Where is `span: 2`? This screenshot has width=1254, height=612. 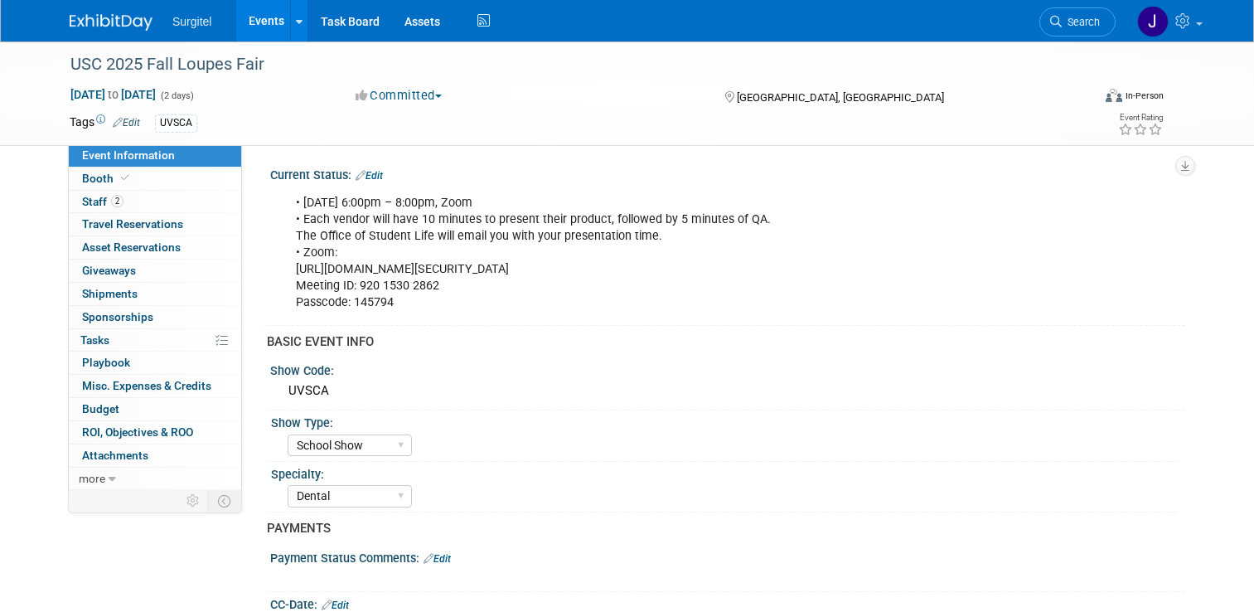
span: 2 is located at coordinates (117, 201).